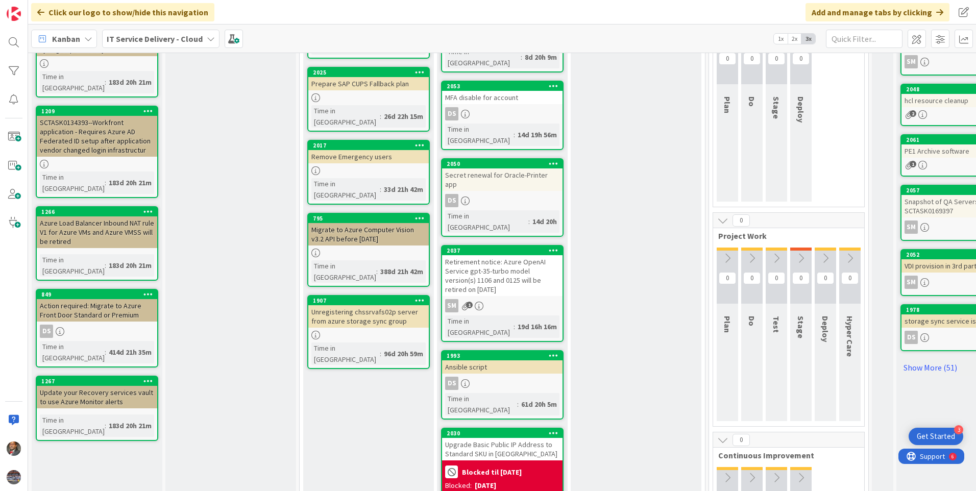  Describe the element at coordinates (502, 433) in the screenshot. I see `div: 2030` at that location.